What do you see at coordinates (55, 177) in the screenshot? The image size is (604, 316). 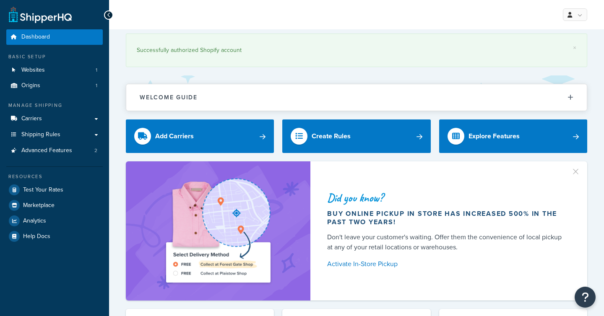 I see `div: Resources` at bounding box center [55, 177].